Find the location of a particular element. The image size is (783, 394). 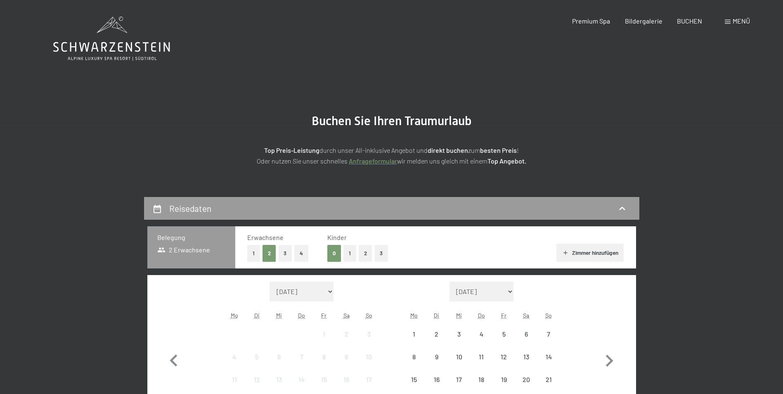

div: Thu Aug 07 2025 is located at coordinates (302, 357).